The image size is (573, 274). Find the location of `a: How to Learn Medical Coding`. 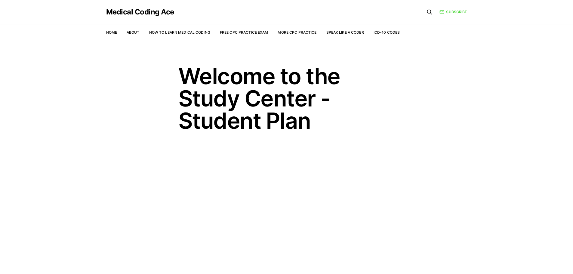

a: How to Learn Medical Coding is located at coordinates (180, 32).